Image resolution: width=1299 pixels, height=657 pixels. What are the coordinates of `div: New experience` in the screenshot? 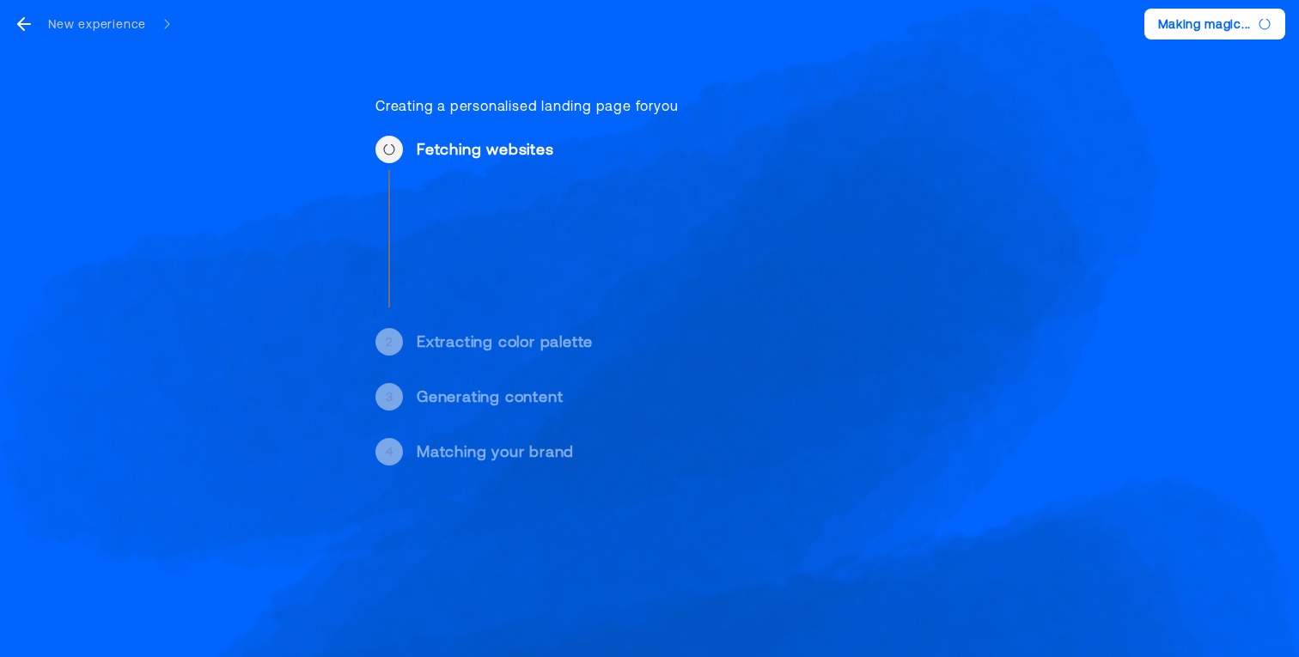 It's located at (97, 24).